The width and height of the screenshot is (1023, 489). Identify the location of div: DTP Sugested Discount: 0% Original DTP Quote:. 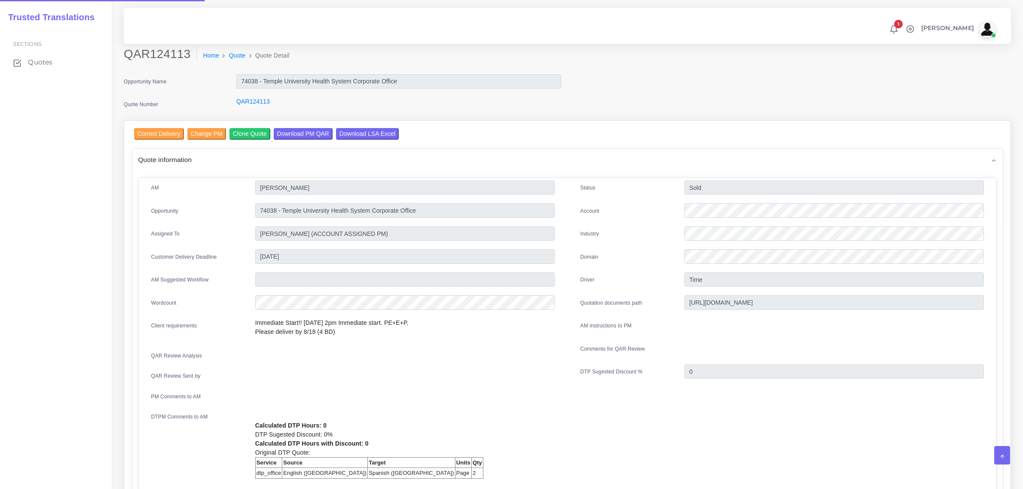
(405, 445).